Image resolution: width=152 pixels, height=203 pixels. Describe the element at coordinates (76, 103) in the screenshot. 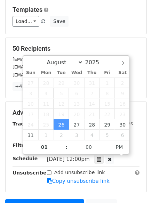

I see `span: August 13, 2025` at that location.